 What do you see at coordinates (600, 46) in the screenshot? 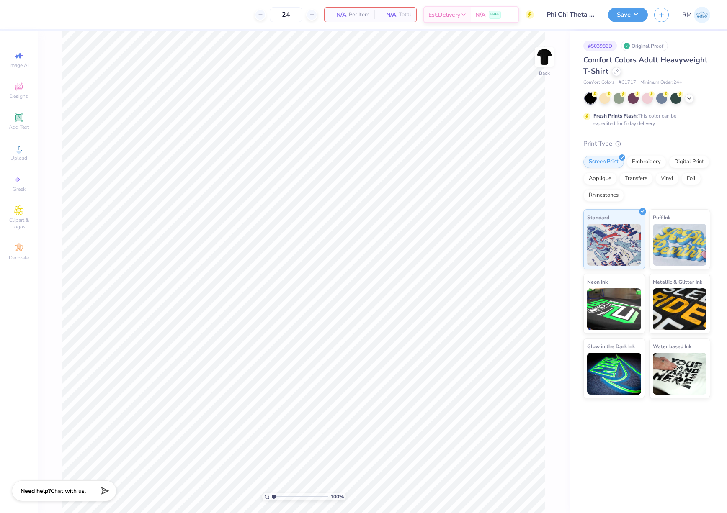
I see `div: # 503986D` at bounding box center [600, 46].